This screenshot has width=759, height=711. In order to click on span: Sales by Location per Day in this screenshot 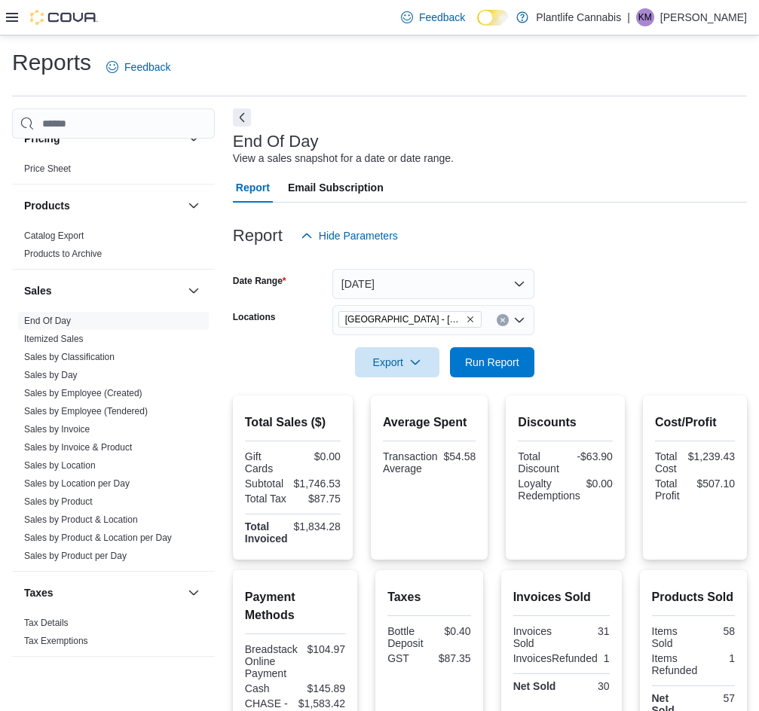, I will do `click(77, 484)`.